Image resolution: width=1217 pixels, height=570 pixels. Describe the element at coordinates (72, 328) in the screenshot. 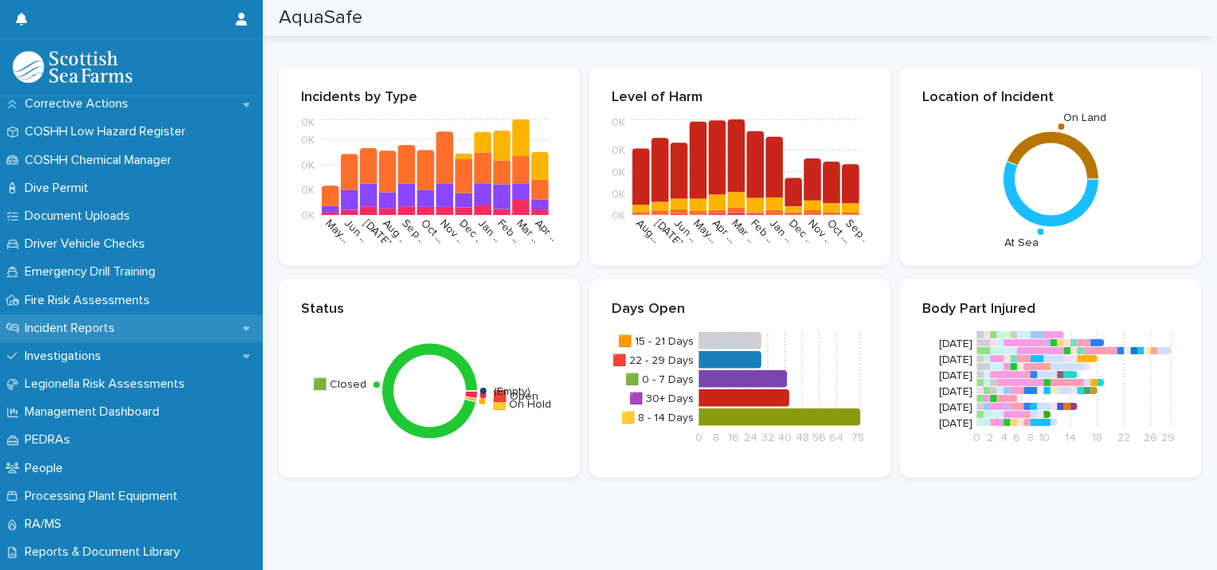

I see `p: Incident Reports` at that location.